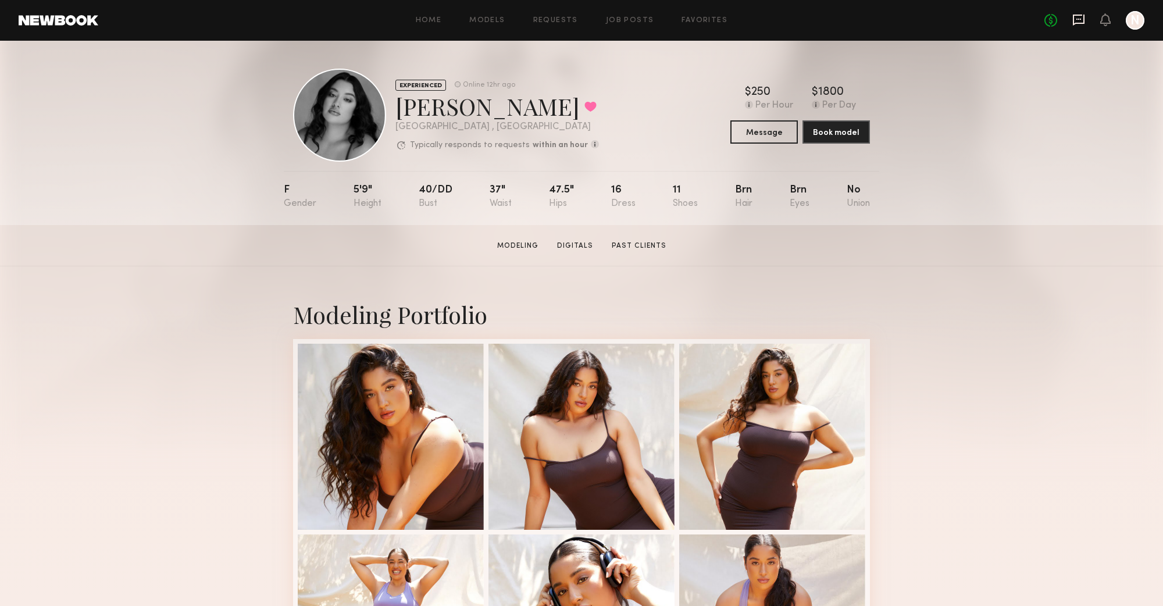 The width and height of the screenshot is (1163, 606). What do you see at coordinates (623, 197) in the screenshot?
I see `div: 16` at bounding box center [623, 197].